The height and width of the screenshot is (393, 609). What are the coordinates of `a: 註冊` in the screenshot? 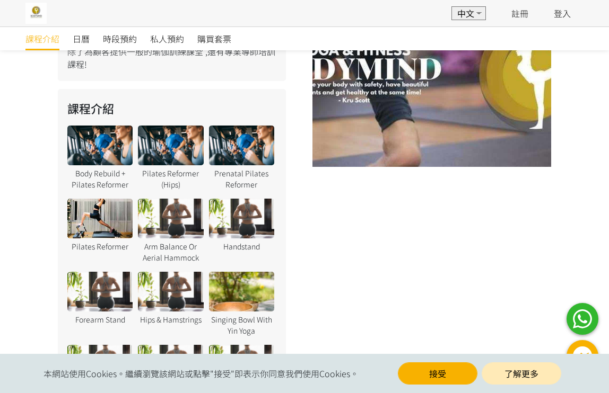 It's located at (520, 13).